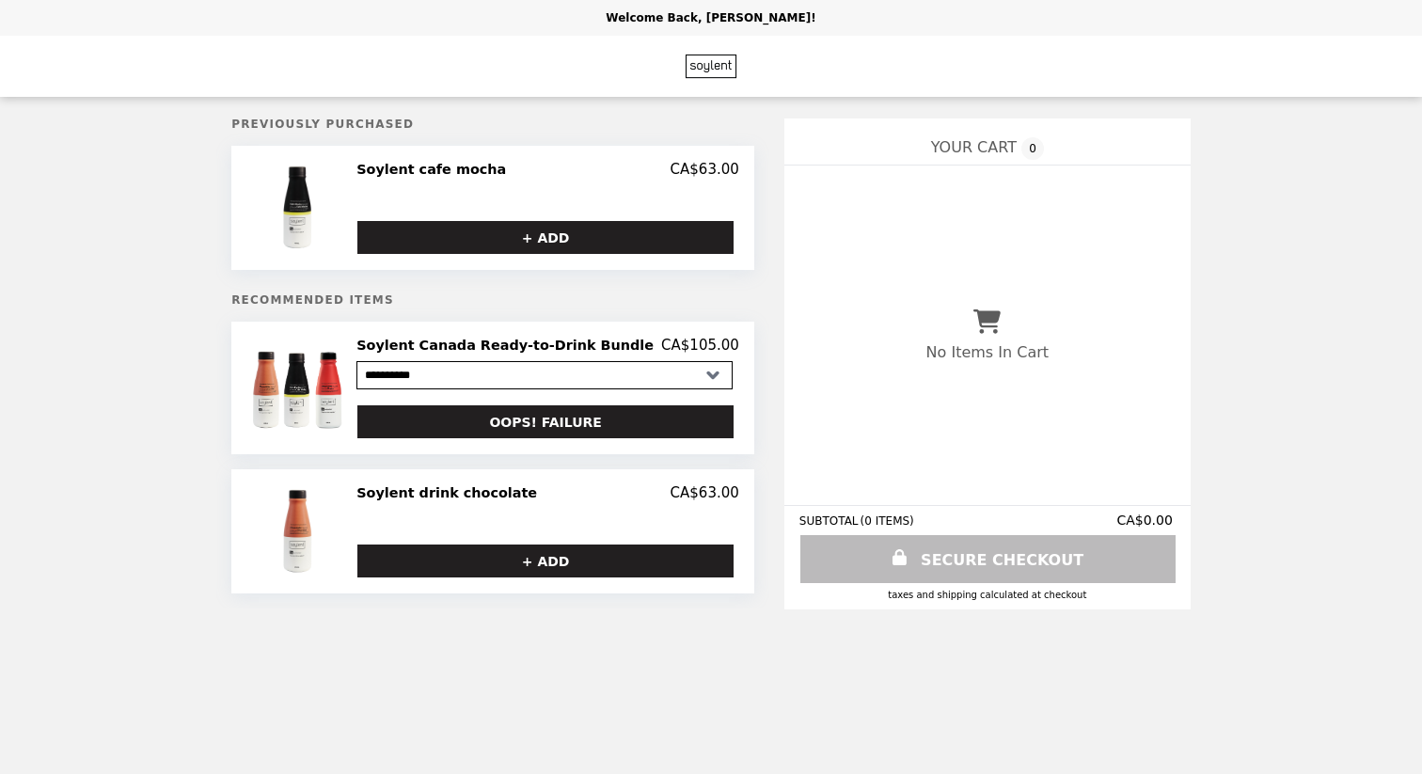  I want to click on h5: Recommended Items, so click(493, 300).